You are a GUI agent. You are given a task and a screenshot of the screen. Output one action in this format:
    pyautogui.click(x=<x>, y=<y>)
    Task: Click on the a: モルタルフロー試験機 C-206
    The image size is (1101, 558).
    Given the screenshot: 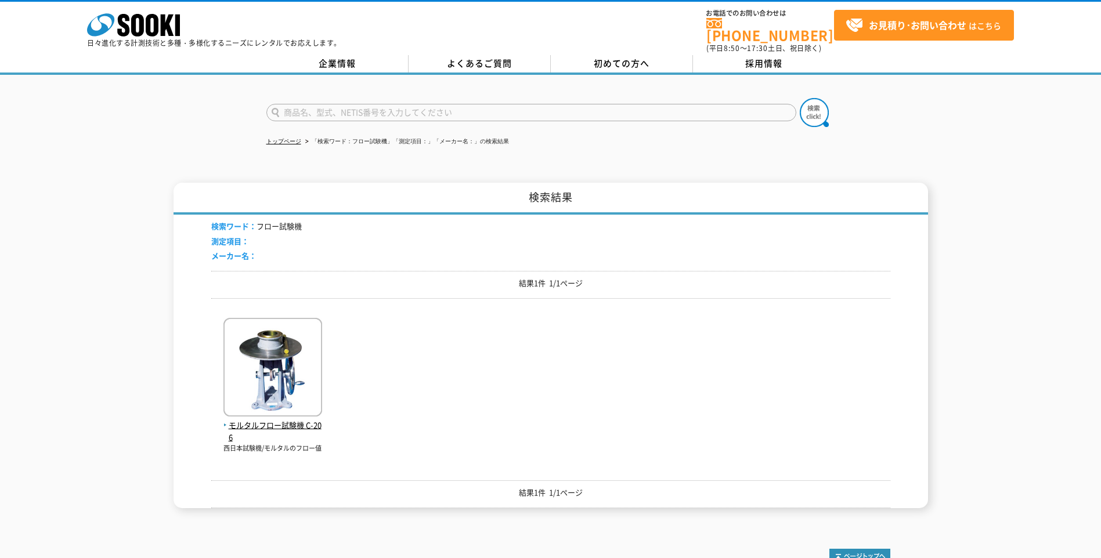 What is the action you would take?
    pyautogui.click(x=273, y=426)
    